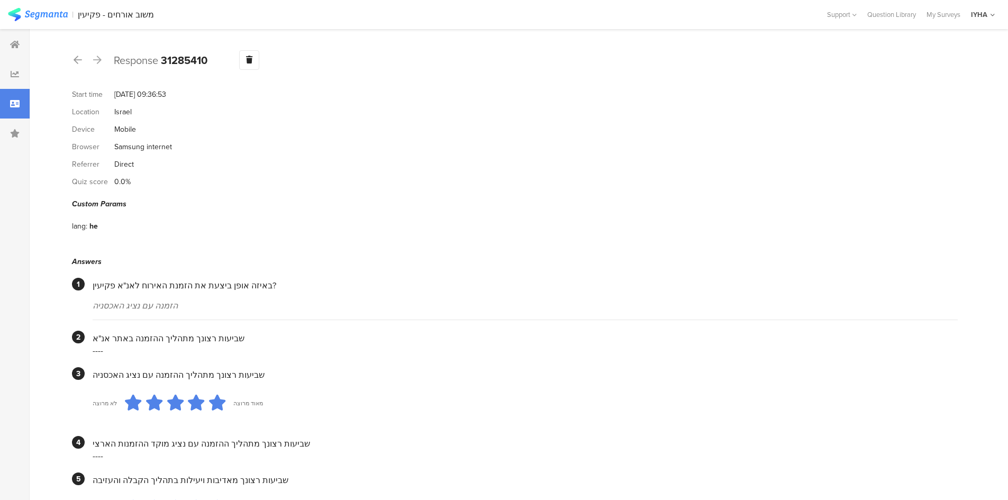  Describe the element at coordinates (525, 305) in the screenshot. I see `div: הזמנה עם נציג האכסניה` at that location.